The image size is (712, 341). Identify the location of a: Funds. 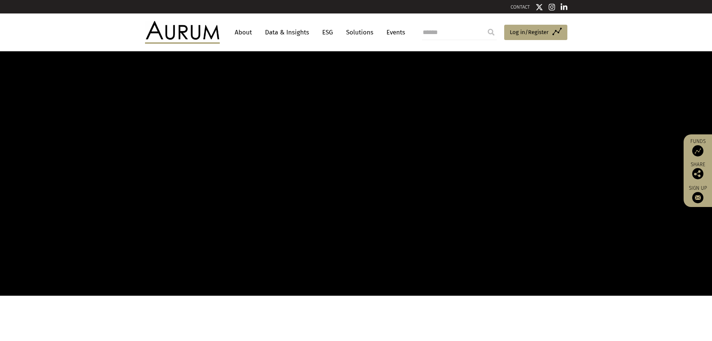
(698, 147).